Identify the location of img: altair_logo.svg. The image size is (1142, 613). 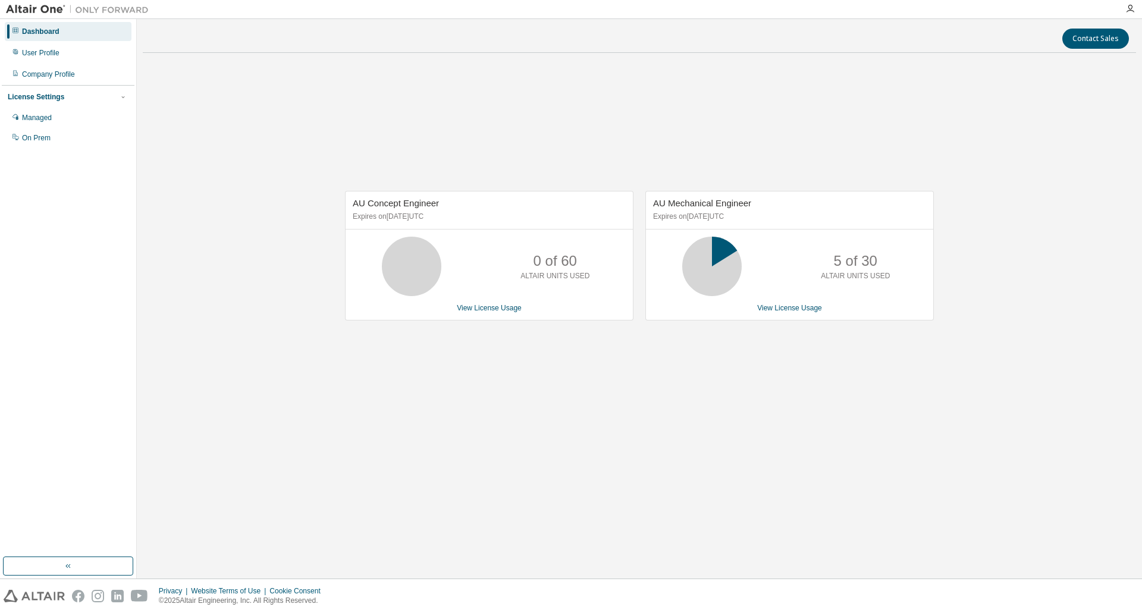
(34, 596).